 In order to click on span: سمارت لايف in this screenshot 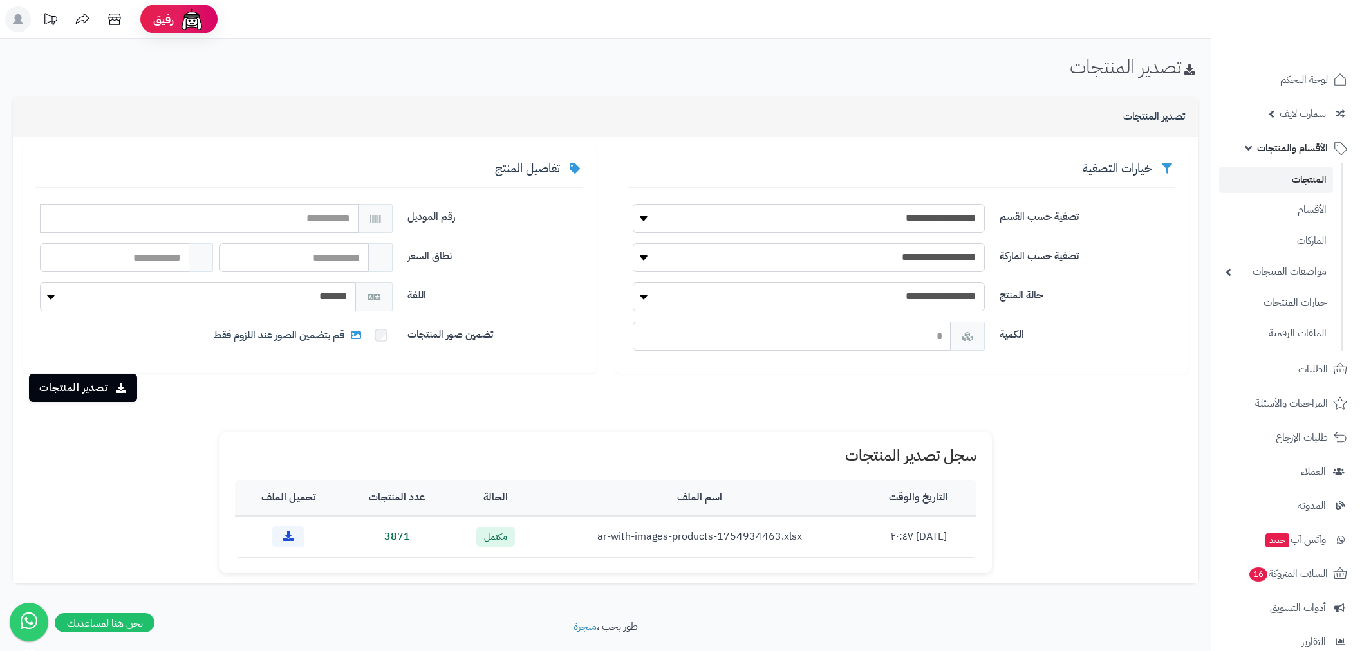, I will do `click(1303, 114)`.